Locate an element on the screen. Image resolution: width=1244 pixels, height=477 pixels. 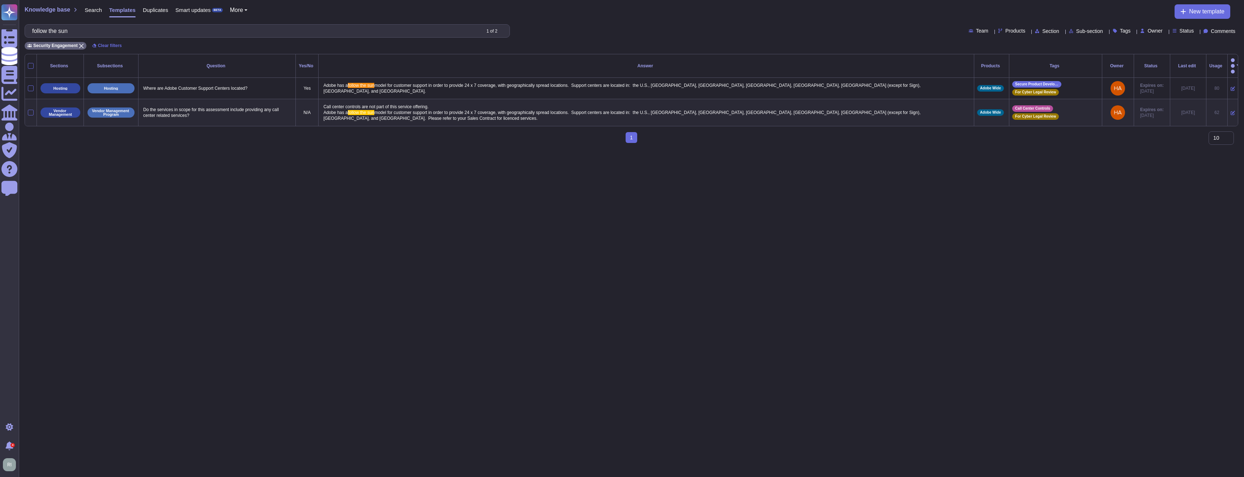
span: Owner is located at coordinates (1154, 31).